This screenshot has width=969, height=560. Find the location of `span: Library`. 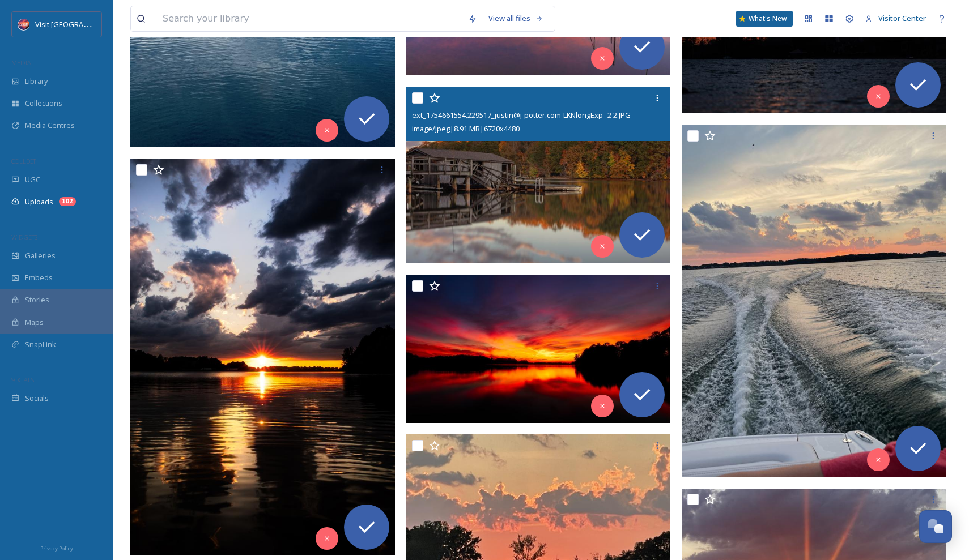

span: Library is located at coordinates (36, 81).